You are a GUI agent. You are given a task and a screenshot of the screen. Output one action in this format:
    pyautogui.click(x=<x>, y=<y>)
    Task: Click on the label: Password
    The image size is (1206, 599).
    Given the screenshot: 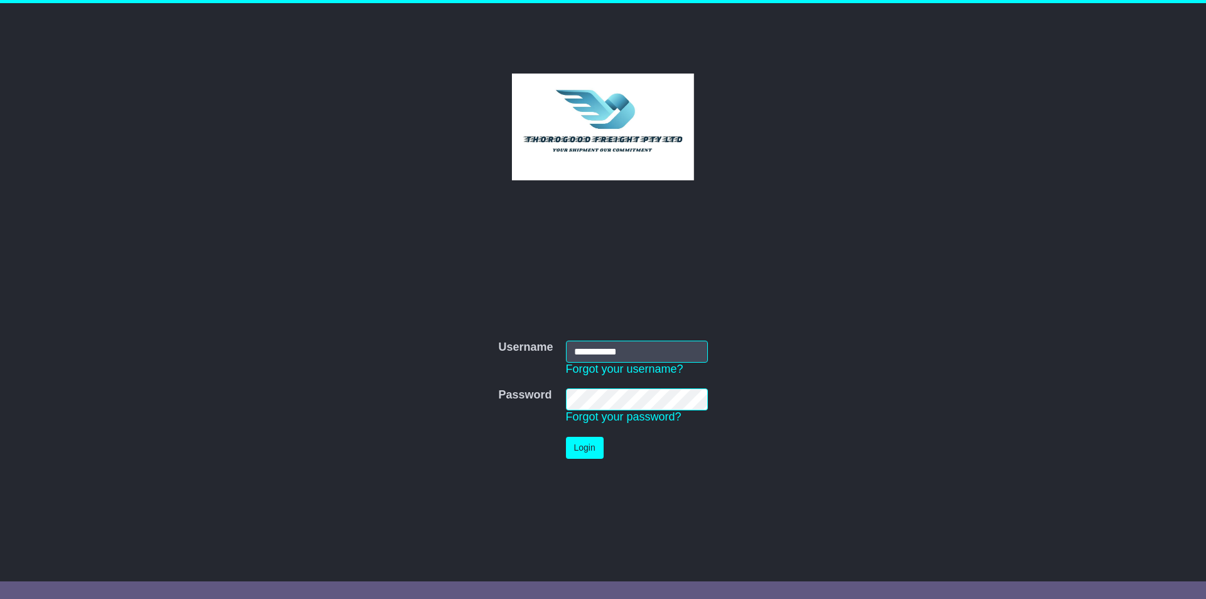 What is the action you would take?
    pyautogui.click(x=525, y=395)
    